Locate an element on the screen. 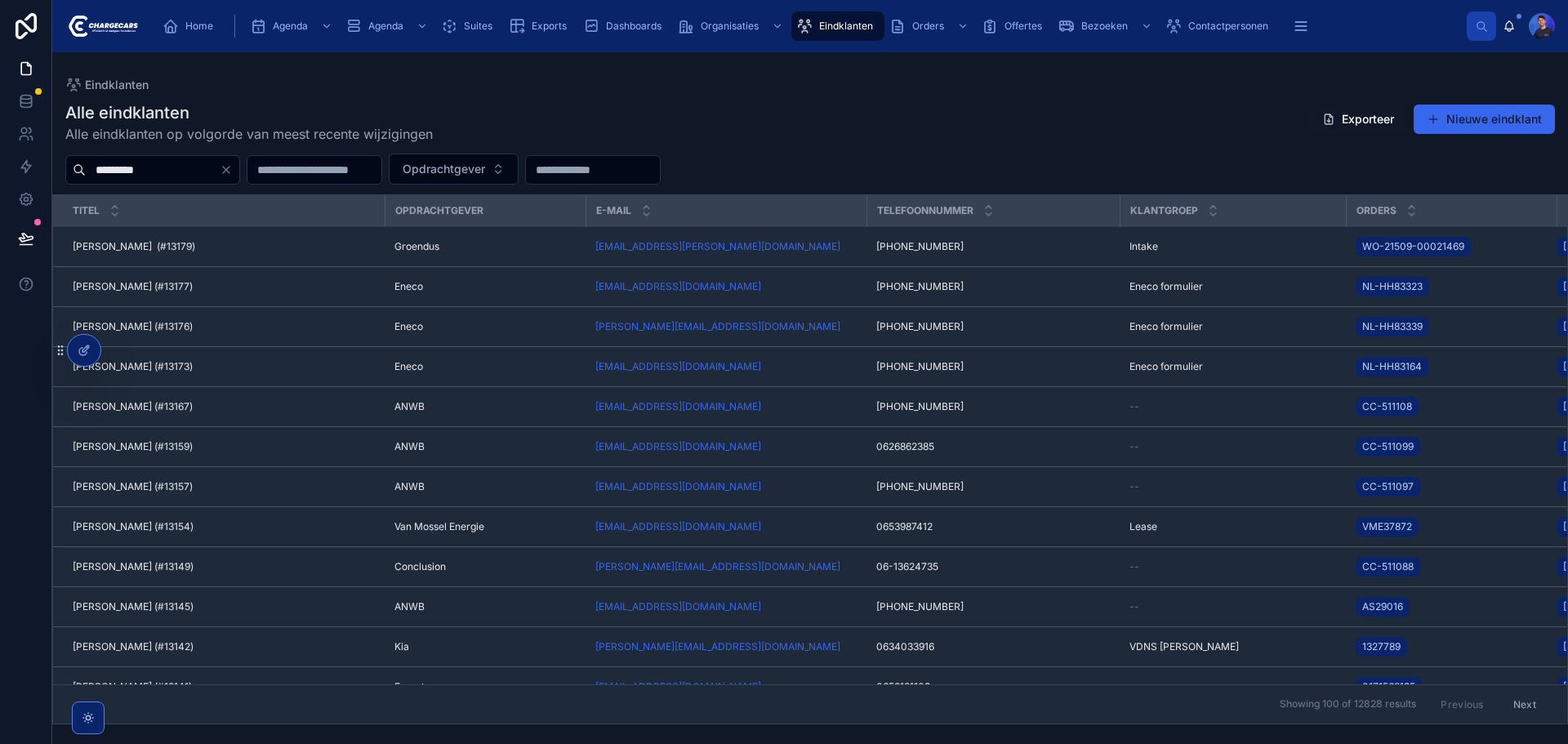 Image resolution: width=1568 pixels, height=744 pixels. span: NL-HH83323 is located at coordinates (1392, 287).